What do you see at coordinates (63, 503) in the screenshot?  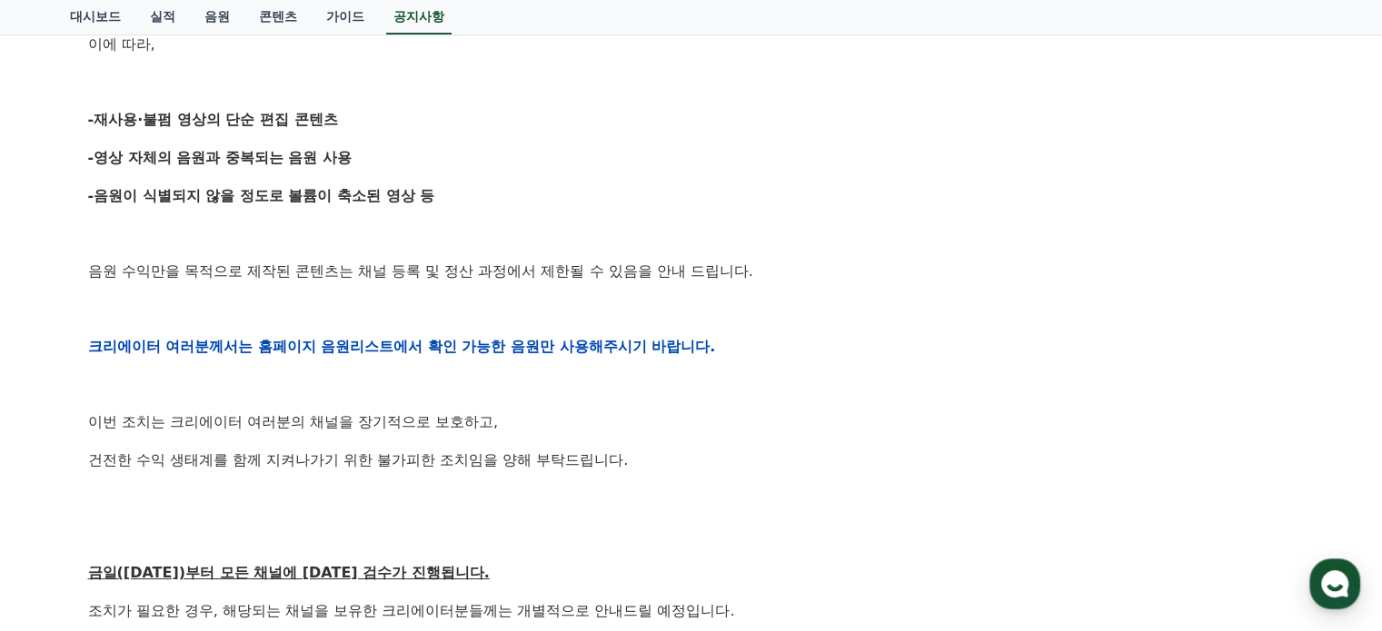 I see `a: 홈` at bounding box center [63, 503].